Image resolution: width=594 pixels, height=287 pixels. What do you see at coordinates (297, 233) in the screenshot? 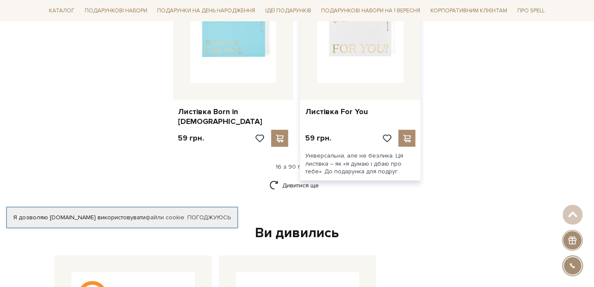
I see `div: Ви дивились` at bounding box center [297, 233].